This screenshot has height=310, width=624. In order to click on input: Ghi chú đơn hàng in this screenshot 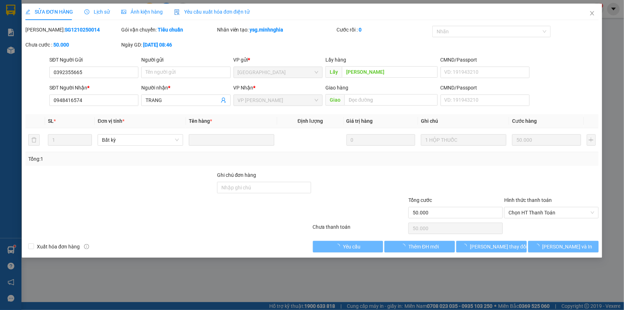, I will do `click(264, 187)`.